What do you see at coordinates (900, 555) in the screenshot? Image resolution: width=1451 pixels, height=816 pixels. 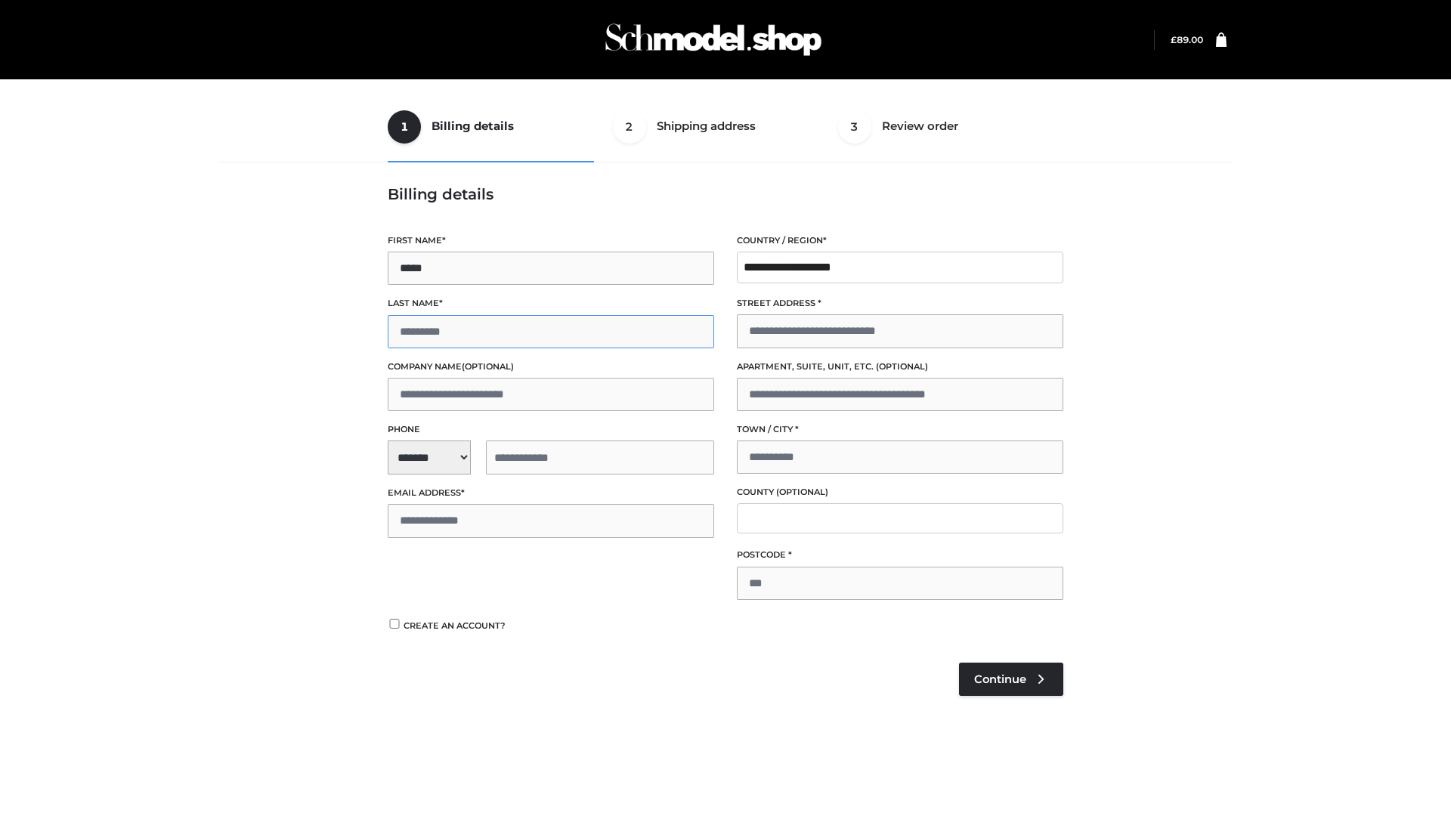 I see `label: Postcode` at bounding box center [900, 555].